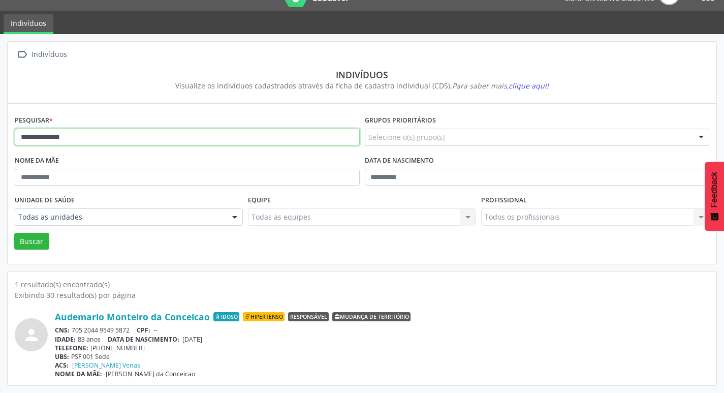  I want to click on div: PSF 001 Sede, so click(382, 356).